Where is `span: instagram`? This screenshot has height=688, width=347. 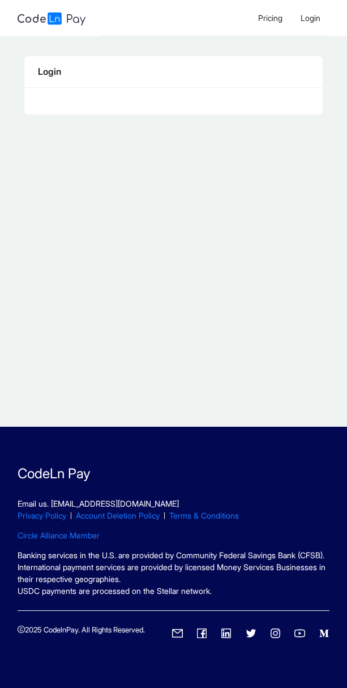 span: instagram is located at coordinates (275, 633).